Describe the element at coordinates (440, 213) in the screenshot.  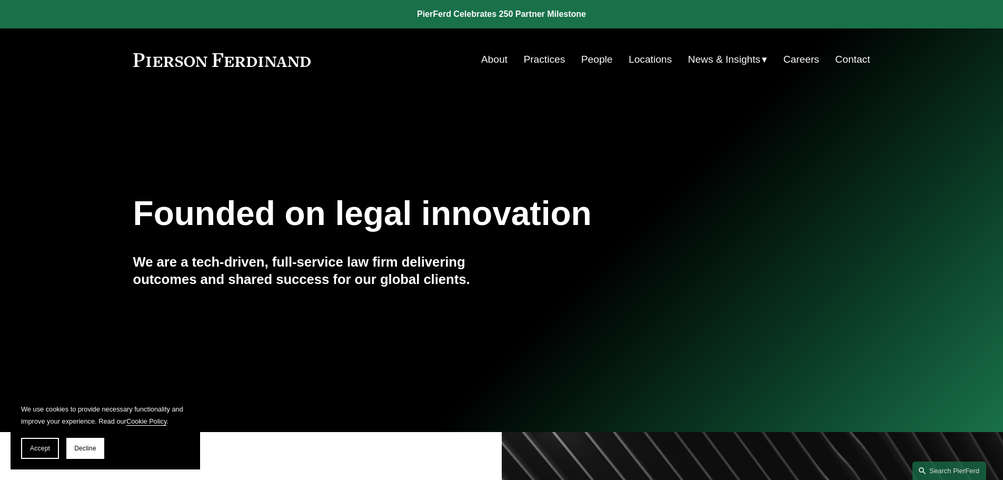
I see `h1: Founded on legal innovation` at that location.